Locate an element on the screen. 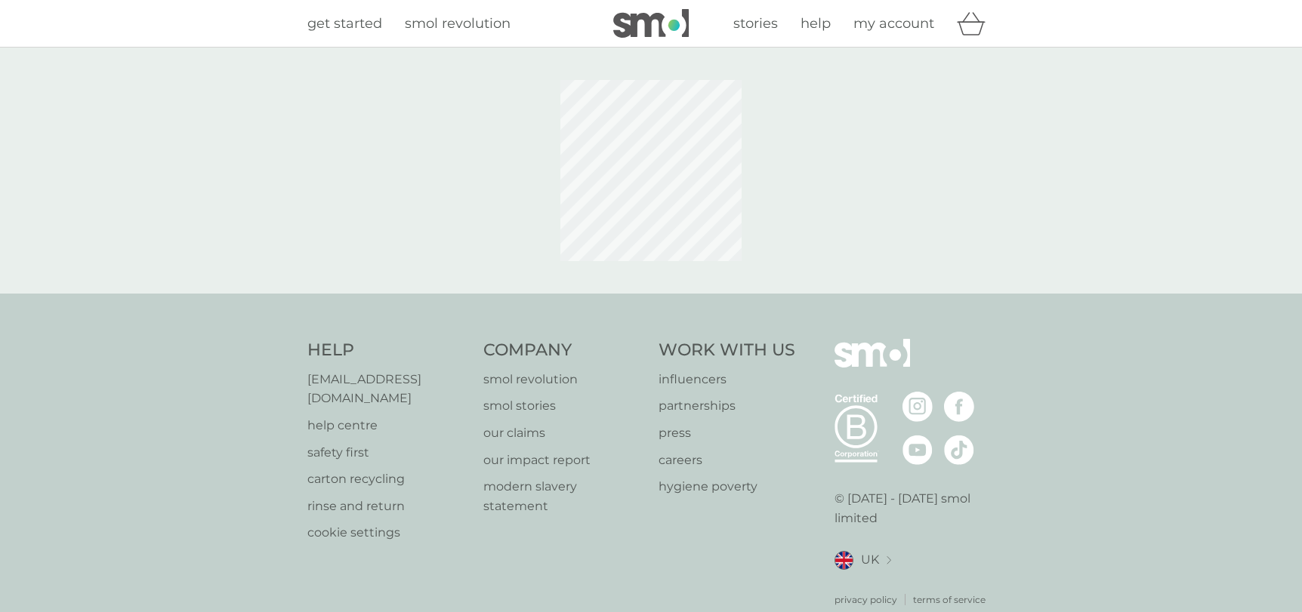  a: careers is located at coordinates (726, 461).